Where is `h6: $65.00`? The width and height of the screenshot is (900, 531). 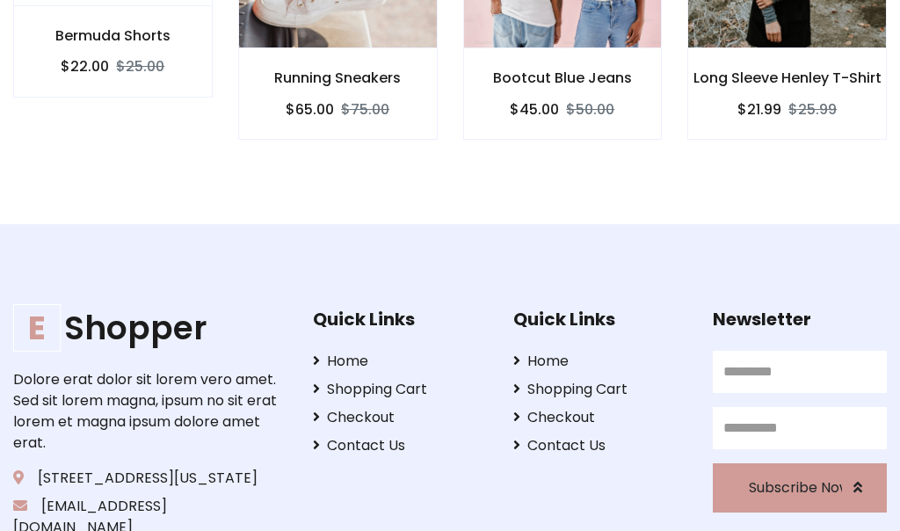 h6: $65.00 is located at coordinates (309, 109).